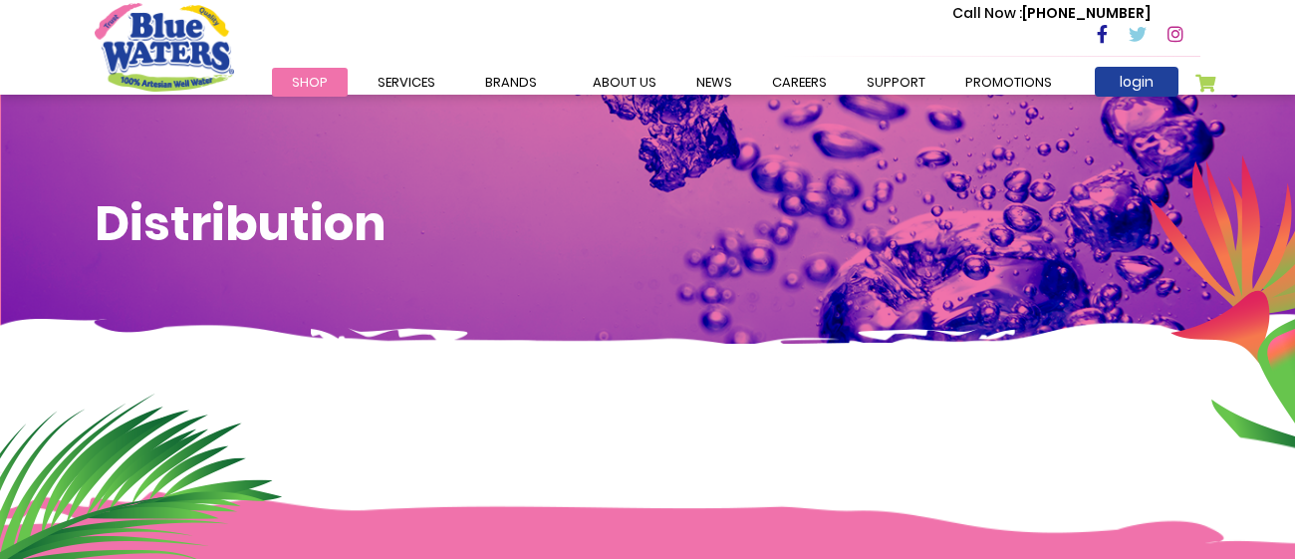 This screenshot has height=559, width=1295. Describe the element at coordinates (406, 82) in the screenshot. I see `span: Services` at that location.